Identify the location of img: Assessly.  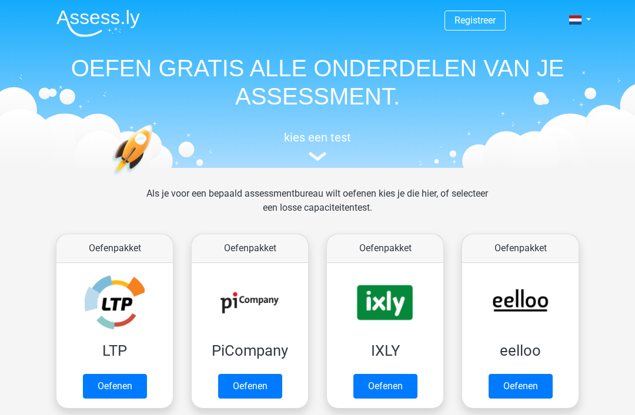
(98, 23).